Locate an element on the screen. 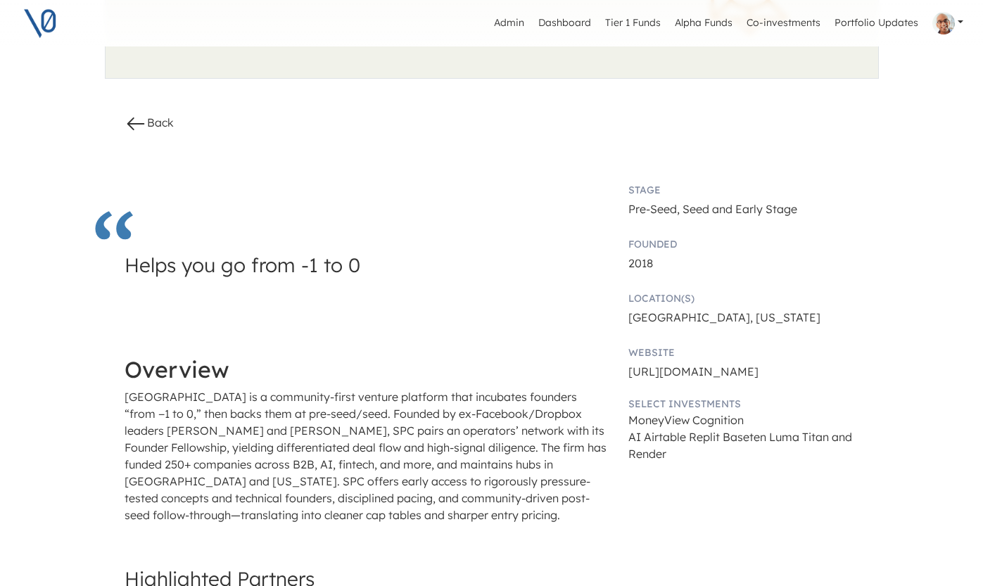  span: MoneyView is located at coordinates (659, 420).